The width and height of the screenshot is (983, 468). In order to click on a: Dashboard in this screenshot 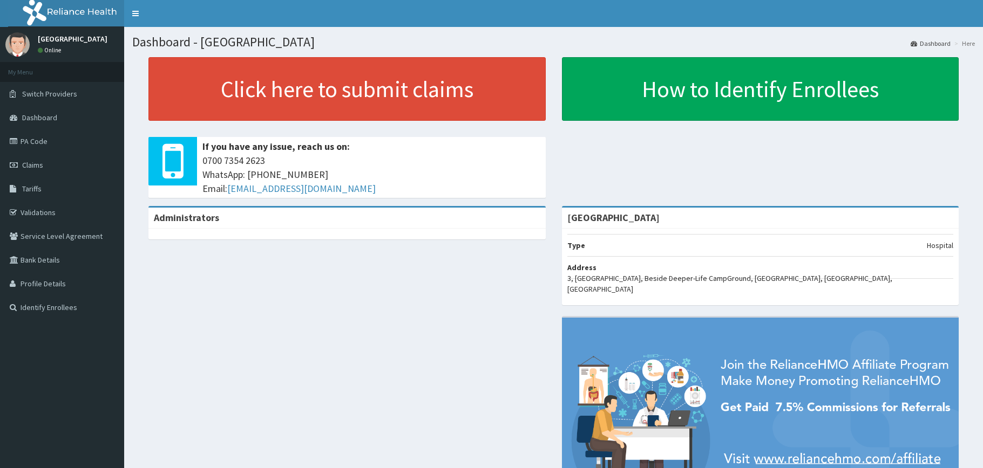, I will do `click(930, 43)`.